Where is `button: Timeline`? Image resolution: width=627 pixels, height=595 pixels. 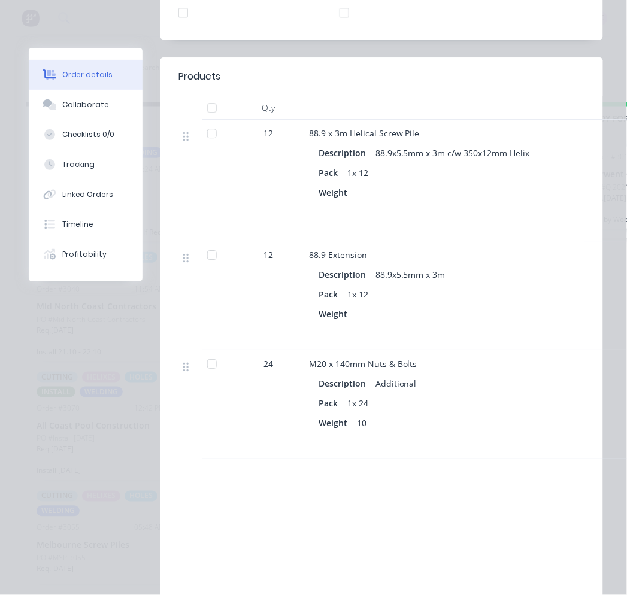
button: Timeline is located at coordinates (86, 225).